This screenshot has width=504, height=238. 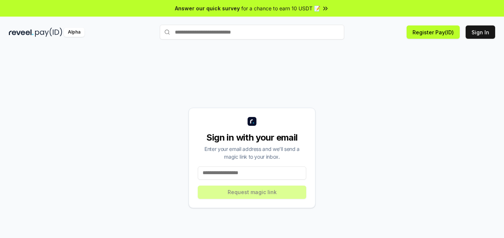 What do you see at coordinates (49, 32) in the screenshot?
I see `img: pay_id` at bounding box center [49, 32].